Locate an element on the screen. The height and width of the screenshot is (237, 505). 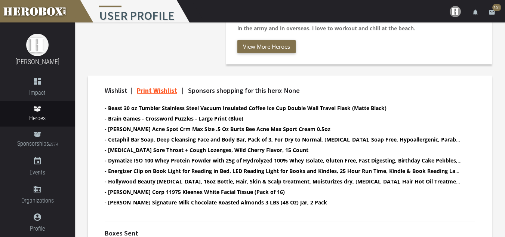
small: BETA is located at coordinates (53, 144).